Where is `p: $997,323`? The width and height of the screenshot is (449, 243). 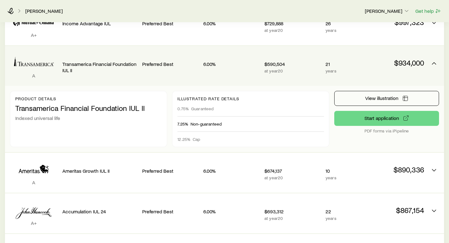
p: $997,323 is located at coordinates (396, 22).